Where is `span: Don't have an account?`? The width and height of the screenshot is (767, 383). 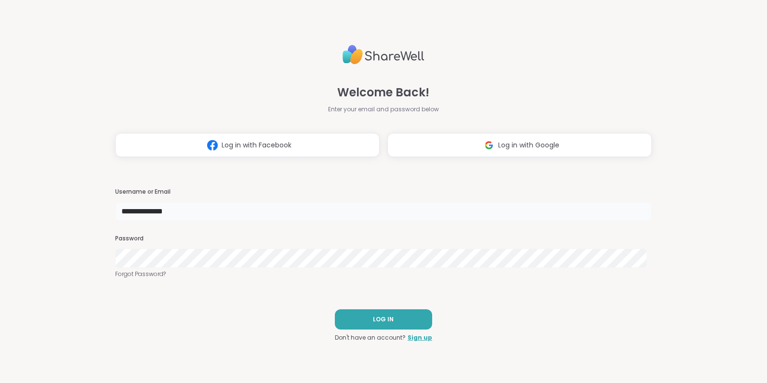
span: Don't have an account? is located at coordinates (370, 338).